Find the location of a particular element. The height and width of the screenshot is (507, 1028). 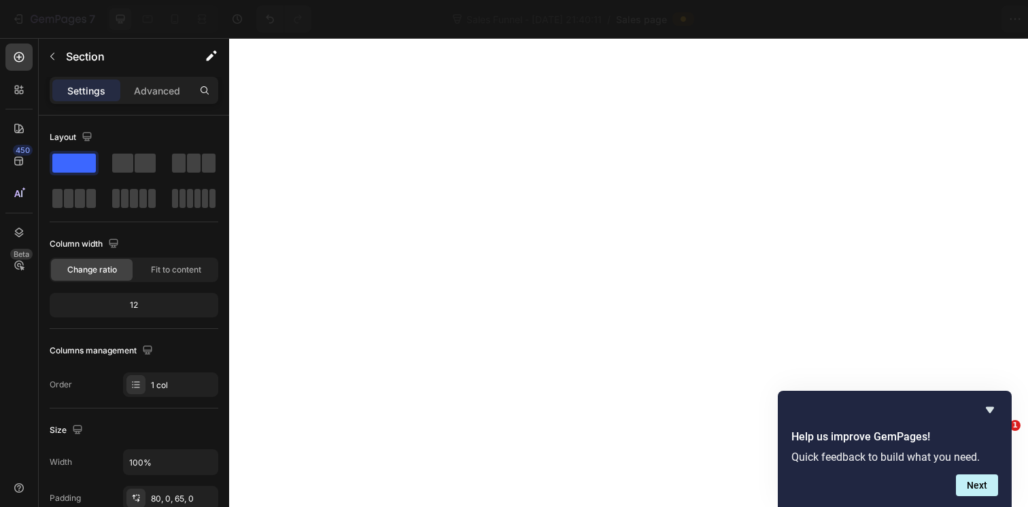

p: Section is located at coordinates (122, 56).